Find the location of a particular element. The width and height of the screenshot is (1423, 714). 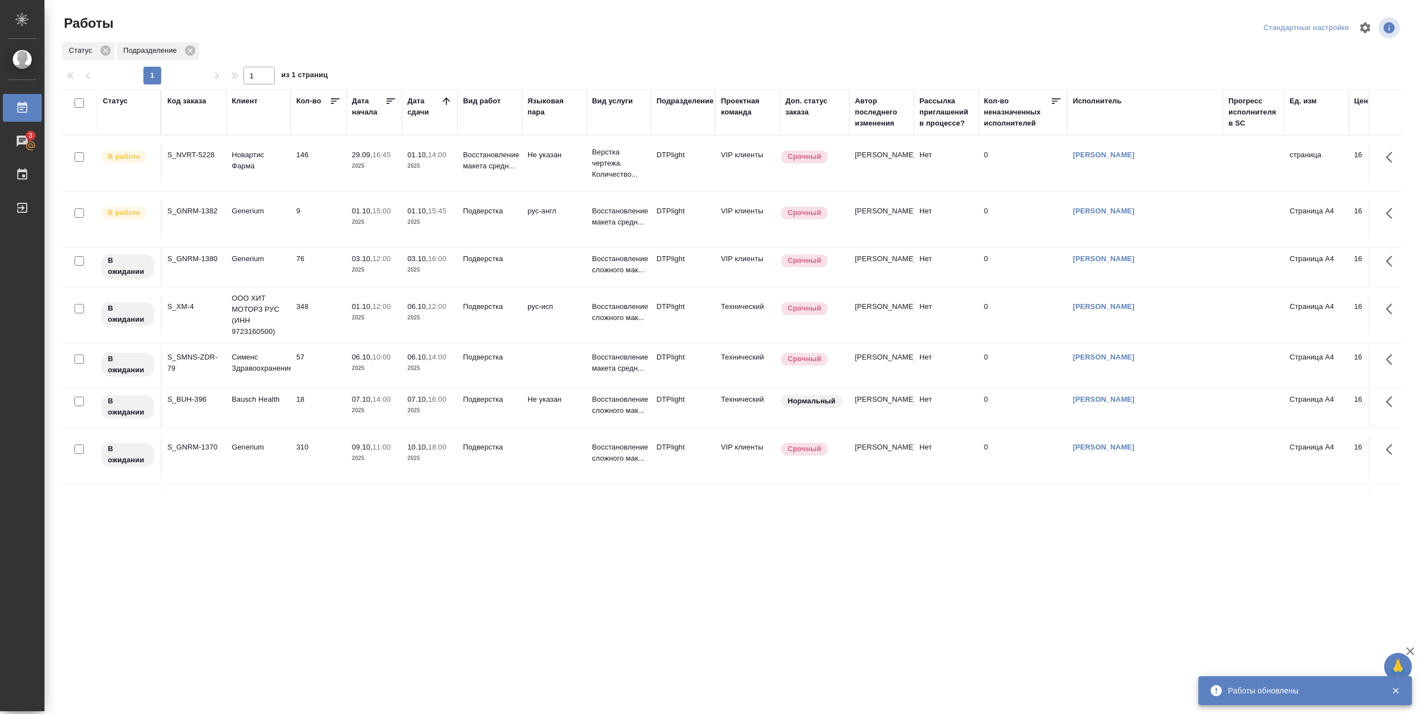

p: 09.10, is located at coordinates (362, 447).